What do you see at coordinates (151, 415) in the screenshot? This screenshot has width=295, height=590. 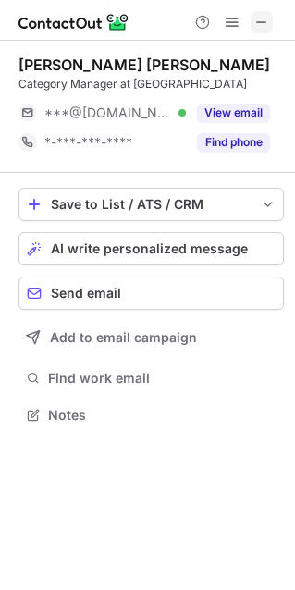 I see `button: Notes` at bounding box center [151, 415].